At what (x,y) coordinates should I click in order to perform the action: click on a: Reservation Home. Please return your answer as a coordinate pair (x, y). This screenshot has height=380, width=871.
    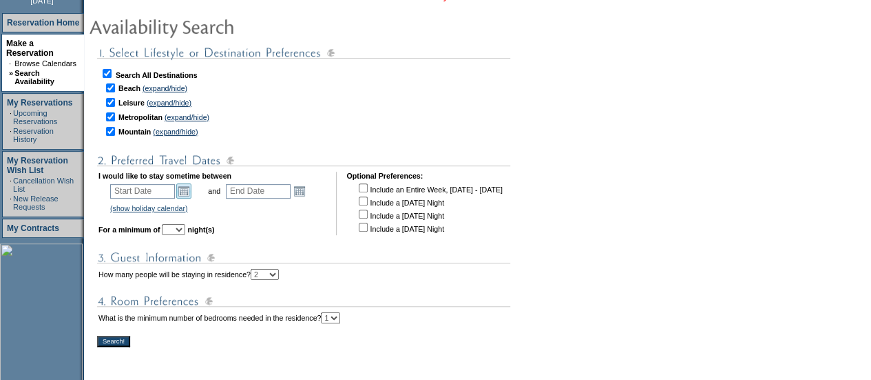
    Looking at the image, I should click on (43, 23).